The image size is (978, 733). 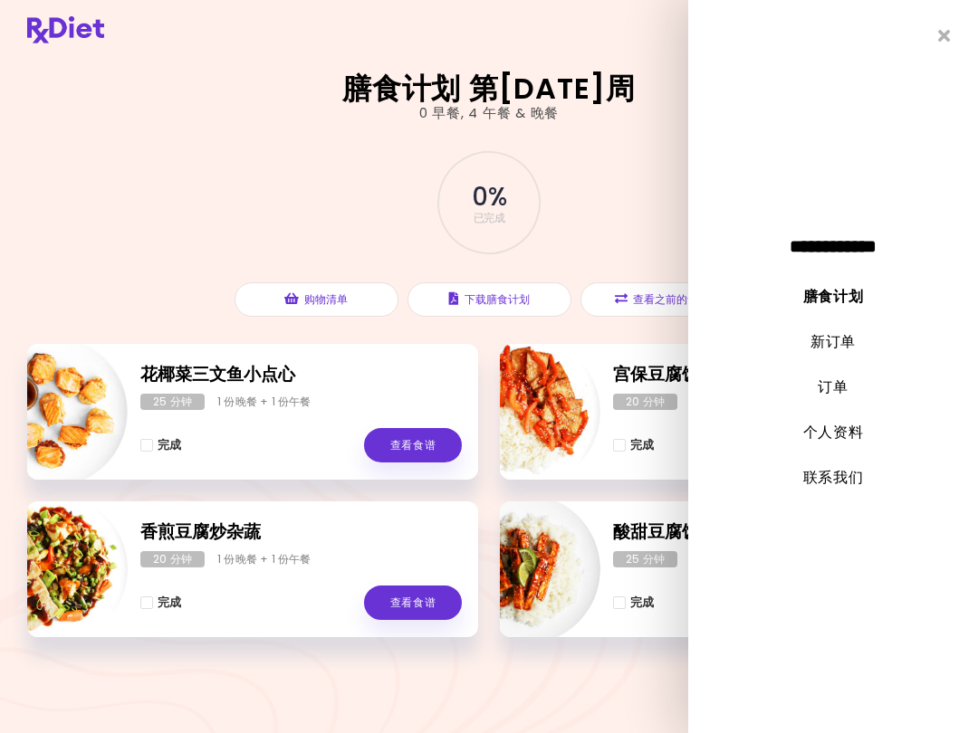 What do you see at coordinates (301, 375) in the screenshot?
I see `h2: 花椰菜三文鱼小点心` at bounding box center [301, 375].